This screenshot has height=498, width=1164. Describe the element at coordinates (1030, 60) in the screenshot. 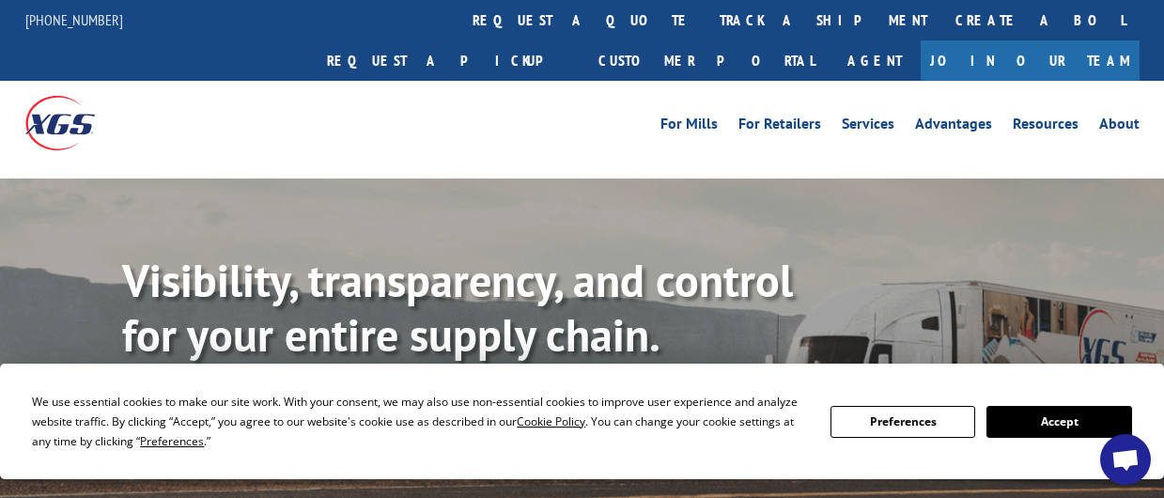

I see `a: Join Our Team` at that location.